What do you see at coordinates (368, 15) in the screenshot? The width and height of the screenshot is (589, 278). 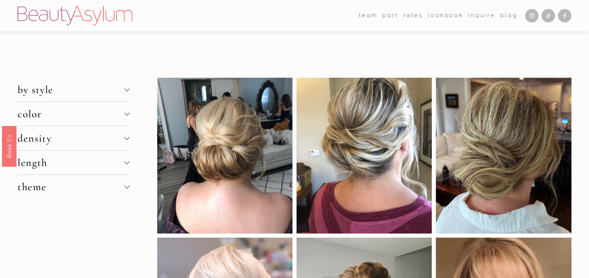 I see `span: team` at bounding box center [368, 15].